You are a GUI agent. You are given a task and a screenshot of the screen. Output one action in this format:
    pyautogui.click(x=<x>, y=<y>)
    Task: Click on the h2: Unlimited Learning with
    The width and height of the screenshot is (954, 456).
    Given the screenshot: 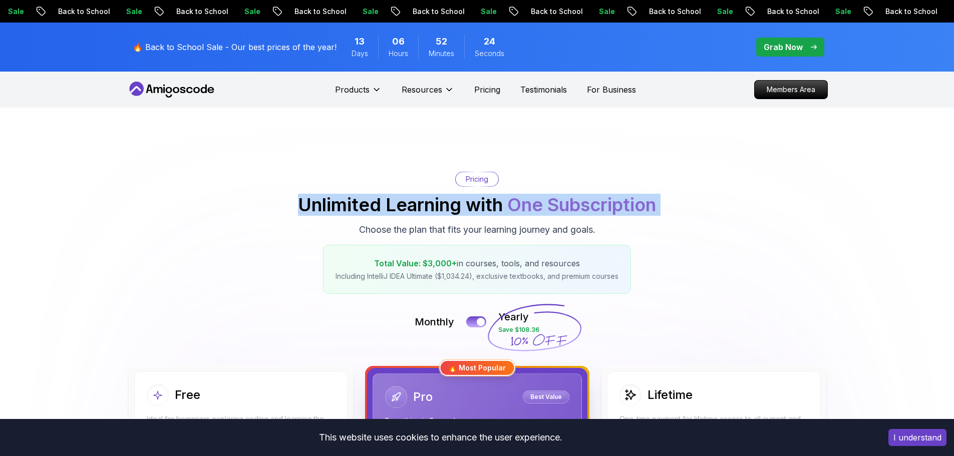 What is the action you would take?
    pyautogui.click(x=477, y=205)
    